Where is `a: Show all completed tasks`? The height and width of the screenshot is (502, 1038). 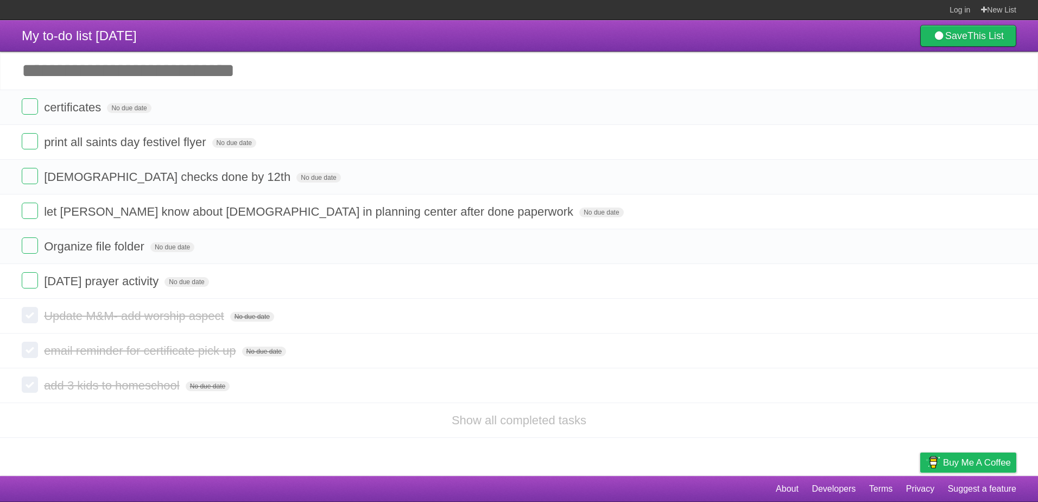 a: Show all completed tasks is located at coordinates (519, 420).